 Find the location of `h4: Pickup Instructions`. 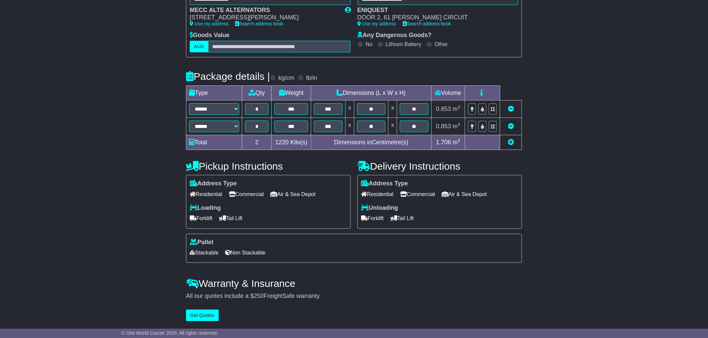

h4: Pickup Instructions is located at coordinates (268, 166).